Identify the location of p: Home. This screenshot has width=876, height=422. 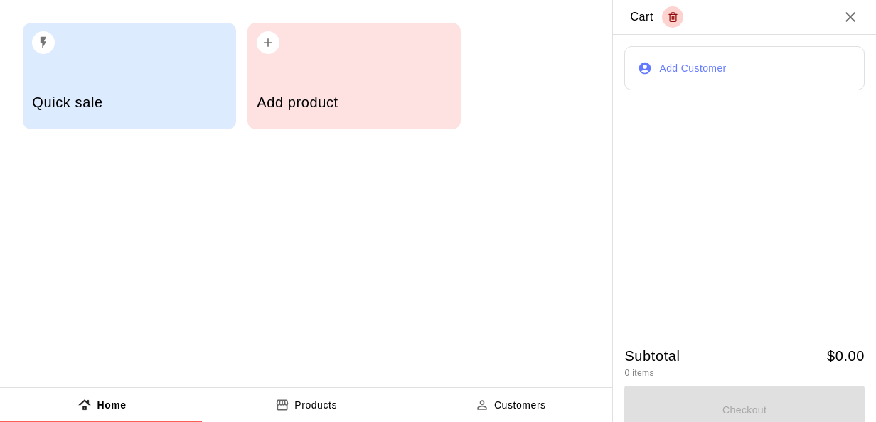
(111, 405).